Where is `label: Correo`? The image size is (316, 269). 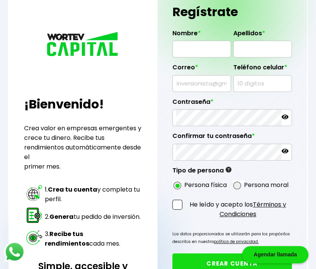
label: Correo is located at coordinates (201, 69).